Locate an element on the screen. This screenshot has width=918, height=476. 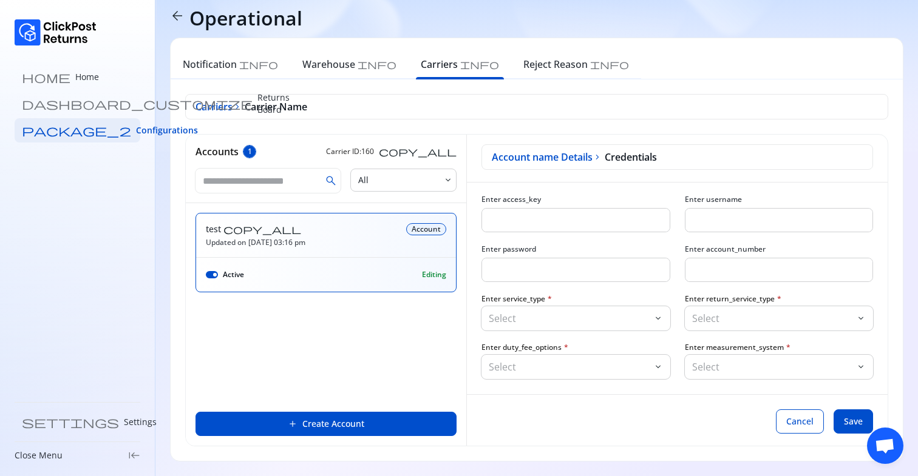
label: Enter username is located at coordinates (713, 200).